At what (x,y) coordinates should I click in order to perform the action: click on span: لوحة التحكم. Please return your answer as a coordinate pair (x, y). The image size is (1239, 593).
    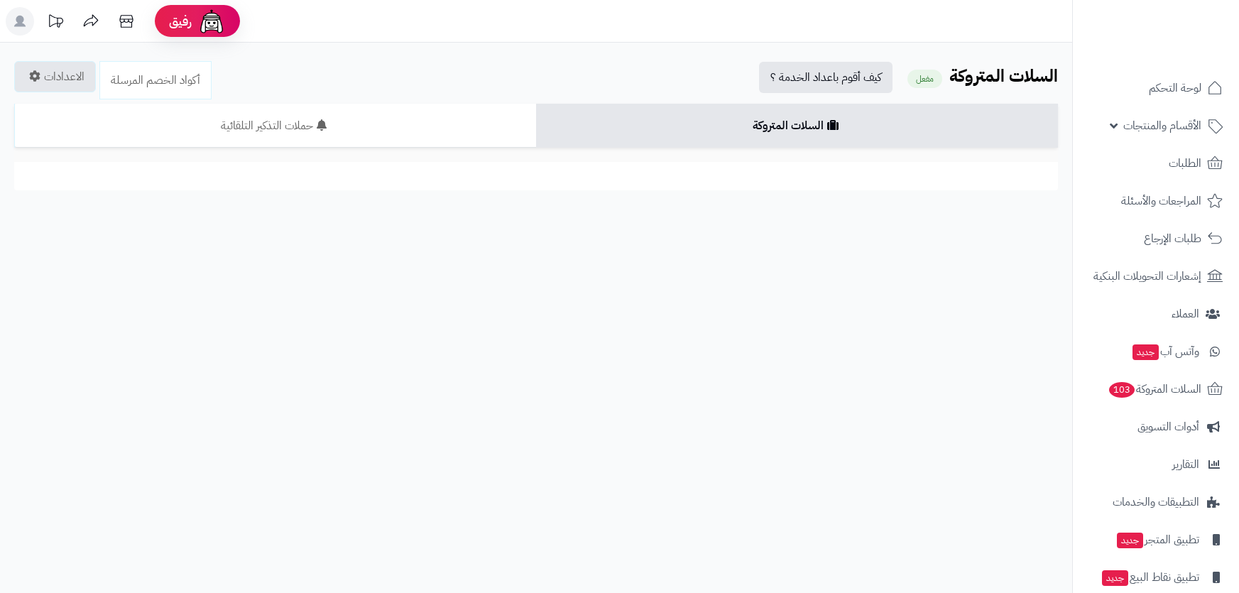
    Looking at the image, I should click on (1175, 88).